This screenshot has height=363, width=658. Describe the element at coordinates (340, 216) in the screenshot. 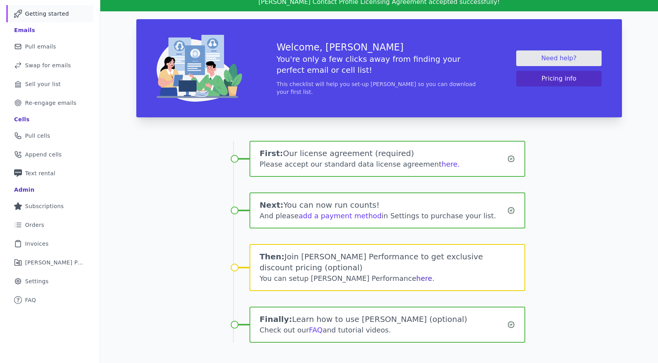

I see `a: add a payment method` at that location.